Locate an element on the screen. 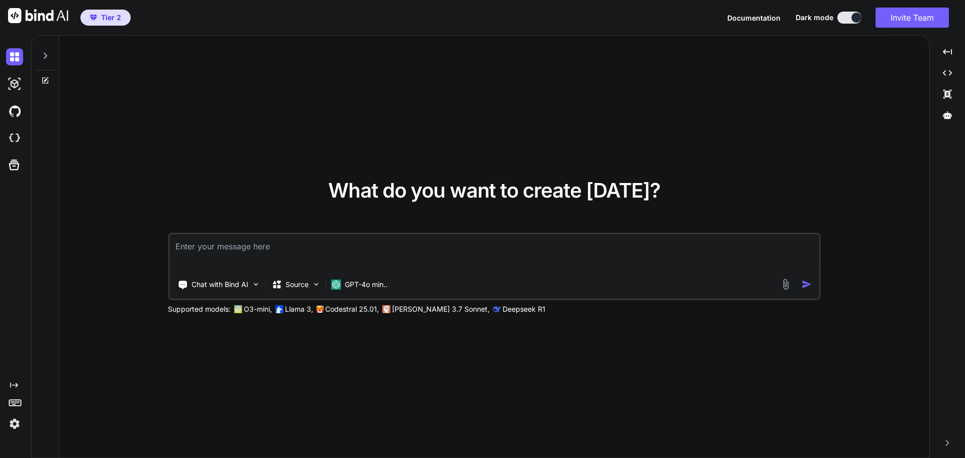 This screenshot has height=458, width=965. p: GPT-4o min.. is located at coordinates (366, 285).